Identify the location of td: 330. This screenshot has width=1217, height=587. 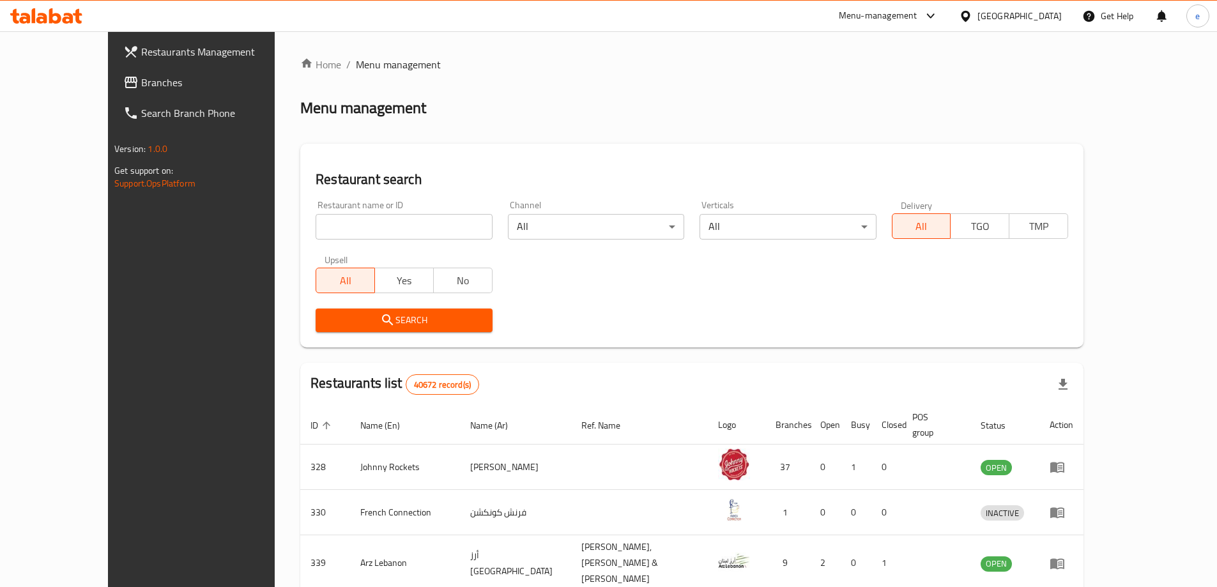
(325, 512).